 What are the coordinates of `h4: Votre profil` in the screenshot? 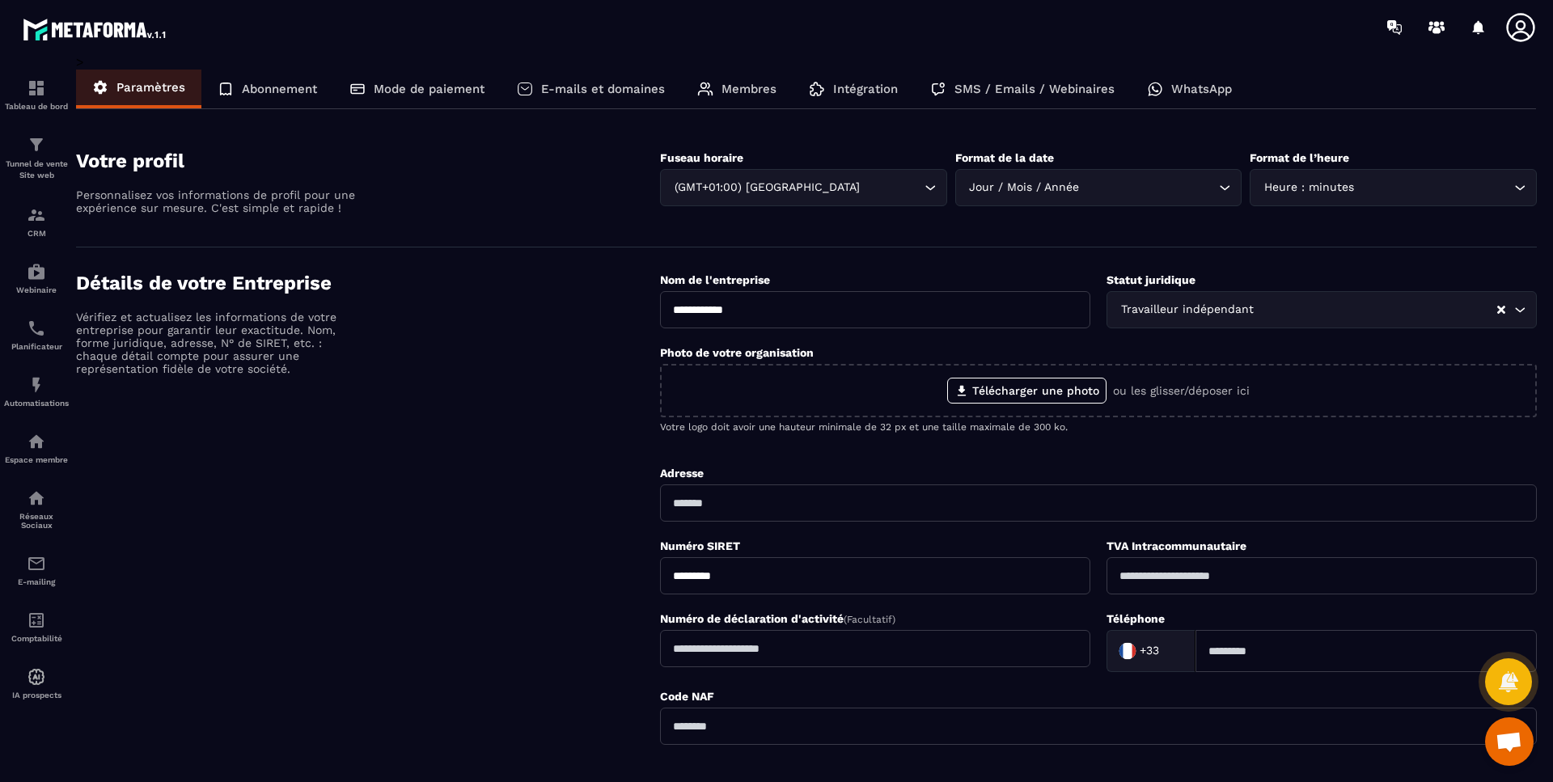 It's located at (368, 161).